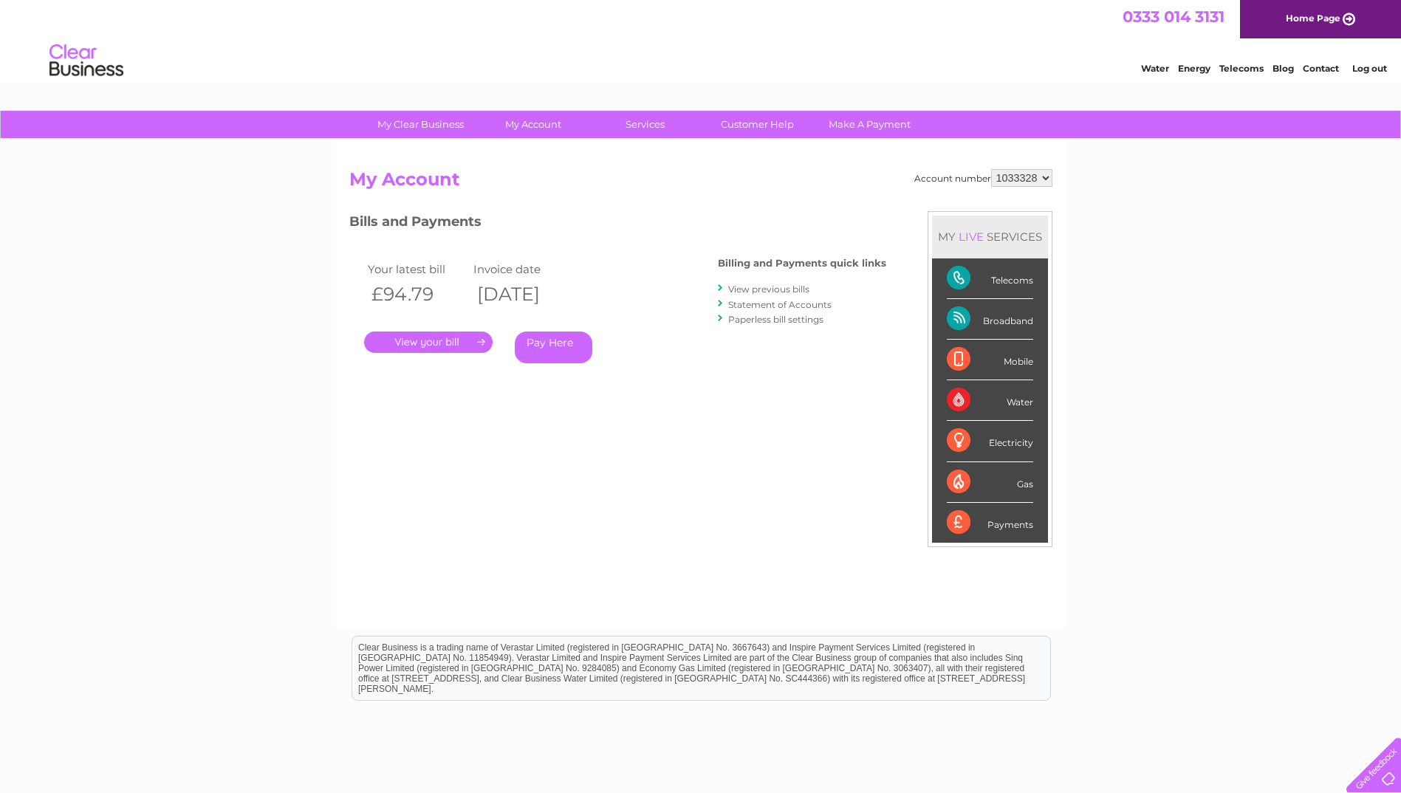 Image resolution: width=1401 pixels, height=793 pixels. What do you see at coordinates (1173, 16) in the screenshot?
I see `span: 0333 014 3131` at bounding box center [1173, 16].